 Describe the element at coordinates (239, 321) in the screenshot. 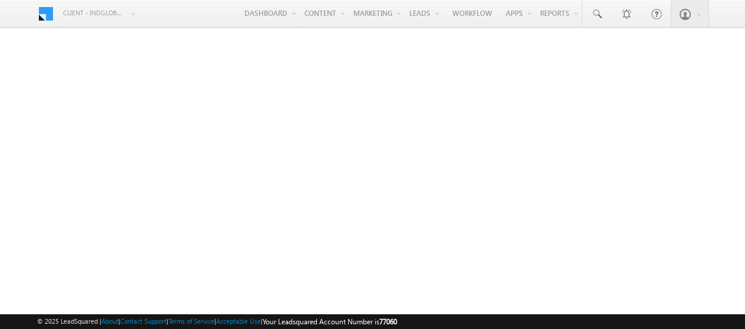

I see `a: Acceptable Use` at that location.